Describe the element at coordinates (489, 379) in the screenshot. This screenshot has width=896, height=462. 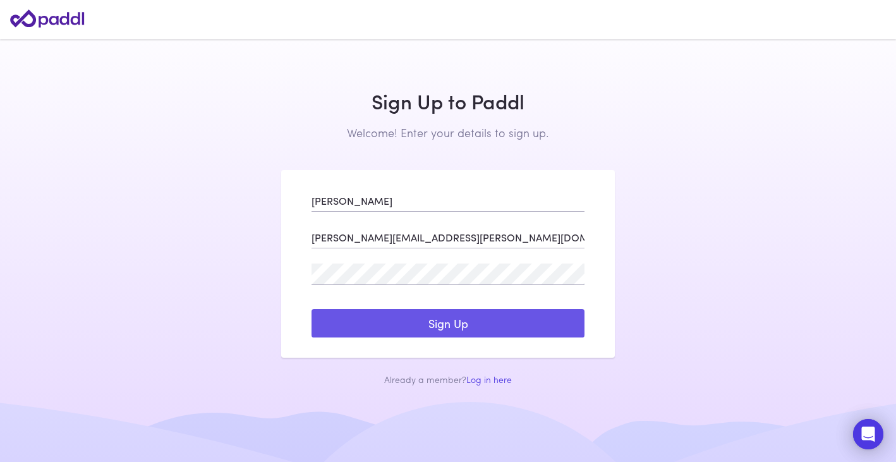
I see `a: Log in here` at that location.